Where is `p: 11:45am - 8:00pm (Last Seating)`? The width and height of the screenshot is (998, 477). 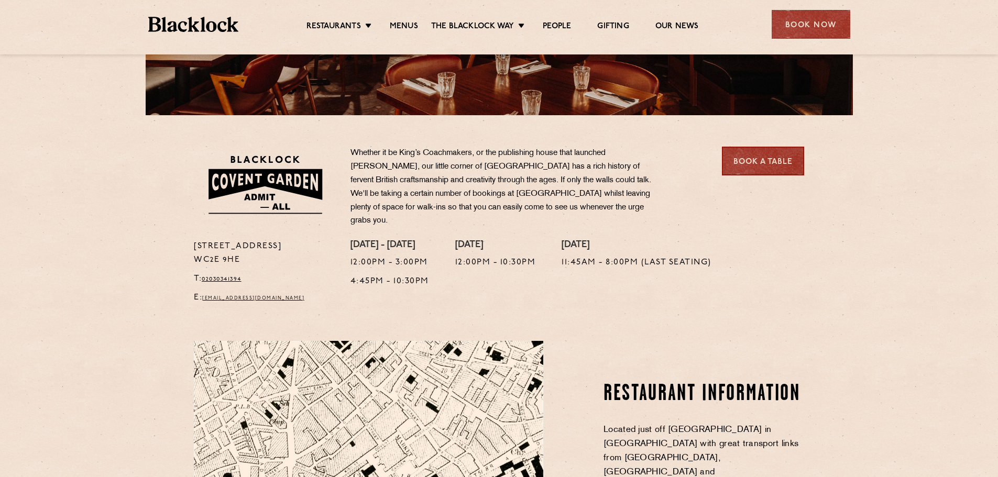 p: 11:45am - 8:00pm (Last Seating) is located at coordinates (636, 263).